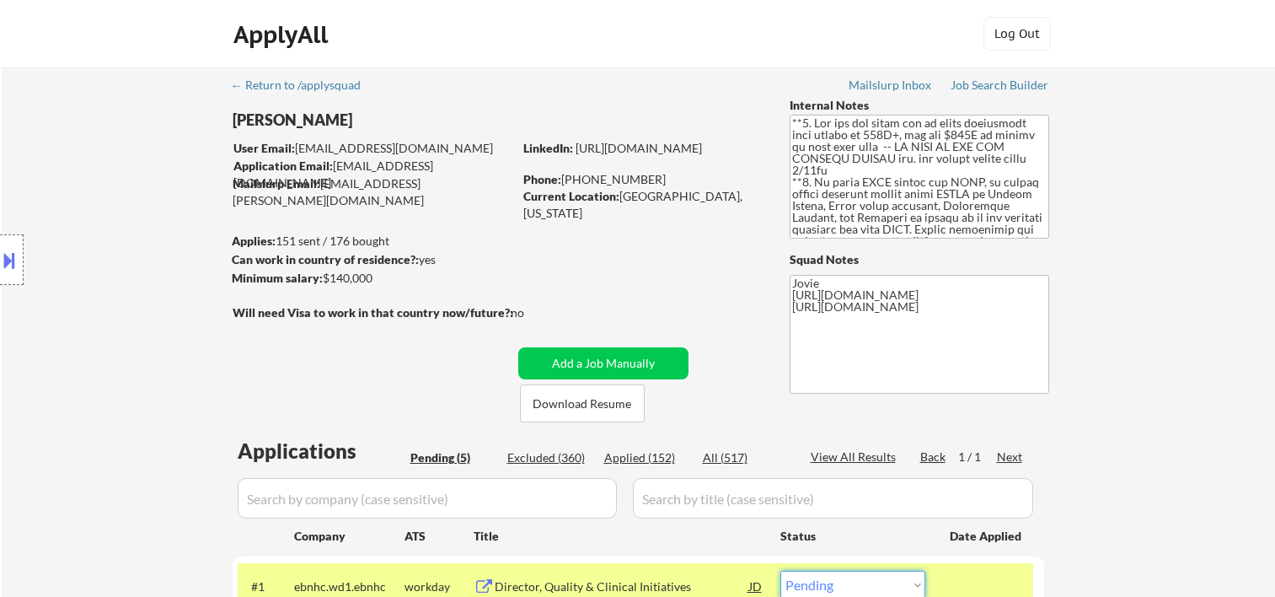 This screenshot has width=1275, height=597. What do you see at coordinates (349, 536) in the screenshot?
I see `div: Company` at bounding box center [349, 536].